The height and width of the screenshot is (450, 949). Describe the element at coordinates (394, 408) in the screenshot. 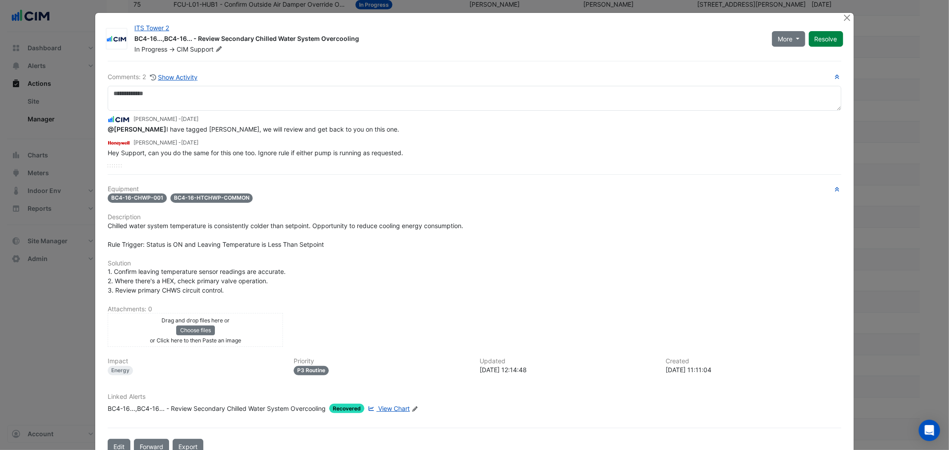

I see `span: View Chart` at that location.